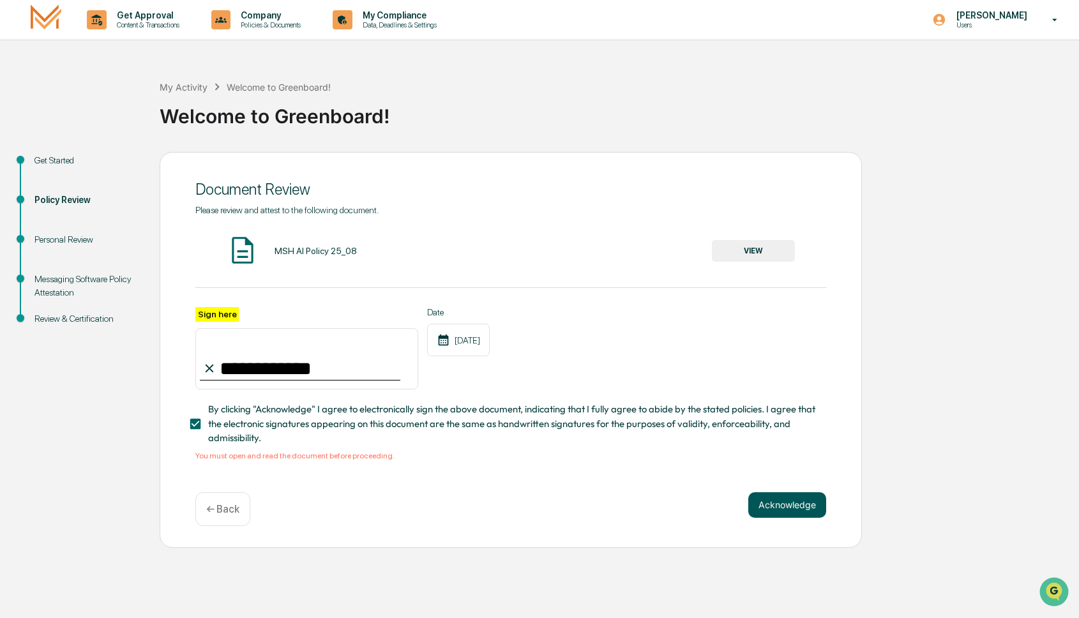  What do you see at coordinates (123, 37) in the screenshot?
I see `p: How can we help?` at bounding box center [123, 37].